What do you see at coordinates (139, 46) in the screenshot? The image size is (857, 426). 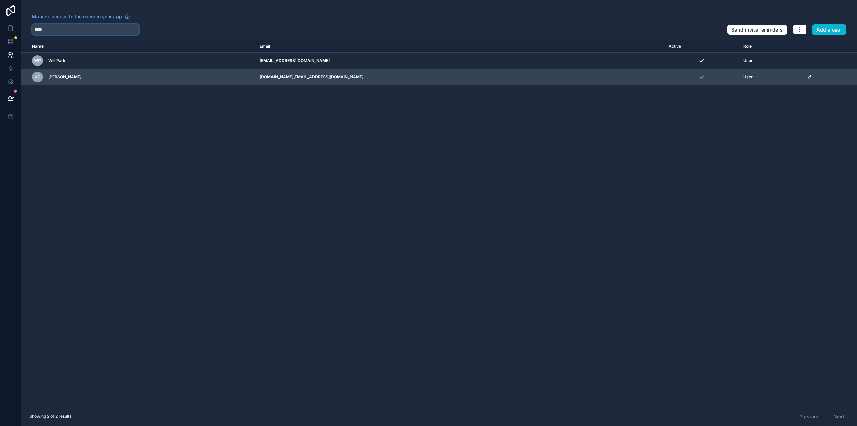 I see `th: Name` at bounding box center [139, 46].